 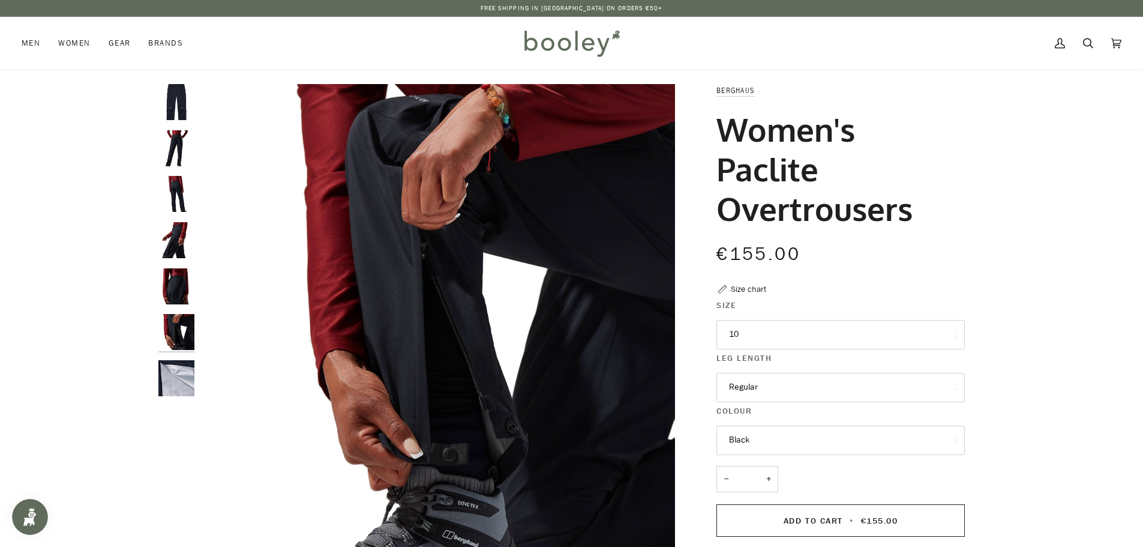 What do you see at coordinates (176, 378) in the screenshot?
I see `div: Women's Paclite Overtrousers` at bounding box center [176, 378].